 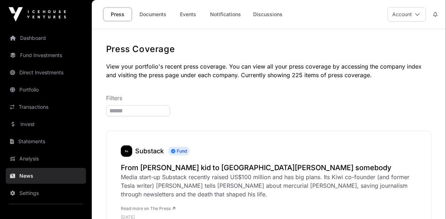 I want to click on a: Transactions, so click(x=46, y=107).